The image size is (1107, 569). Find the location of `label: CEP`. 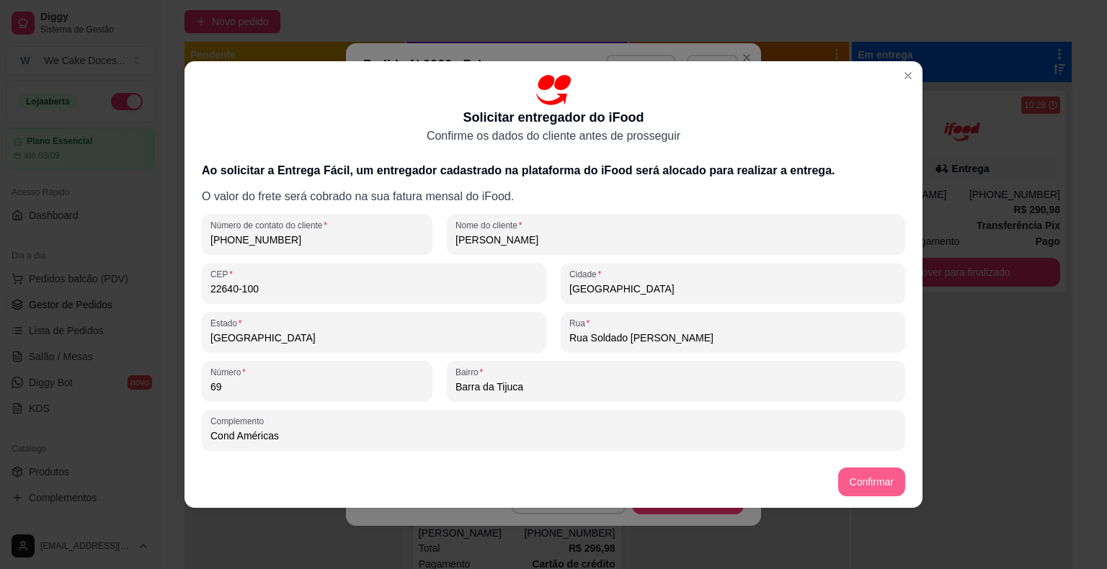

label: CEP is located at coordinates (224, 274).